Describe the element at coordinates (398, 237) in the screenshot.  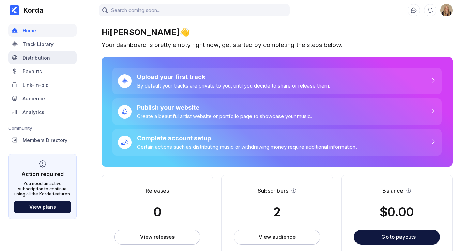
I see `div: Go to payouts` at that location.